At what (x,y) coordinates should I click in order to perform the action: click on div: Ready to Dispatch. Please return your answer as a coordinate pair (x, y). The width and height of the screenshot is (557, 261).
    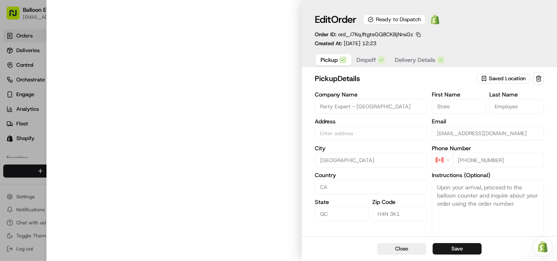
    Looking at the image, I should click on (394, 20).